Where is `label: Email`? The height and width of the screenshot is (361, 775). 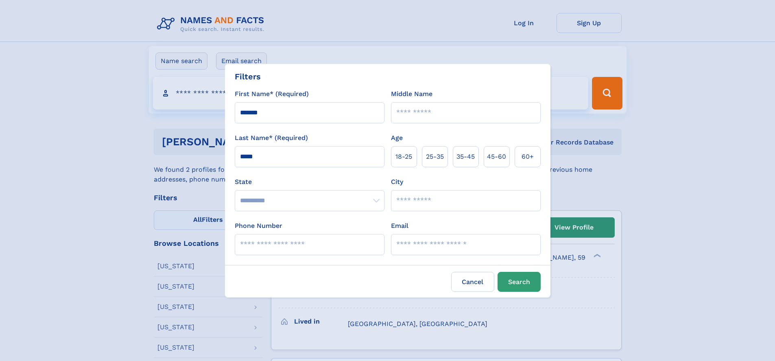
label: Email is located at coordinates (399, 226).